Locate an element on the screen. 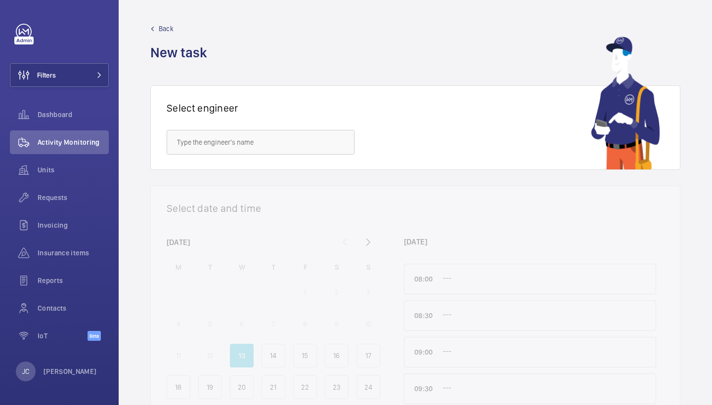  img: mechanic using app is located at coordinates (625, 103).